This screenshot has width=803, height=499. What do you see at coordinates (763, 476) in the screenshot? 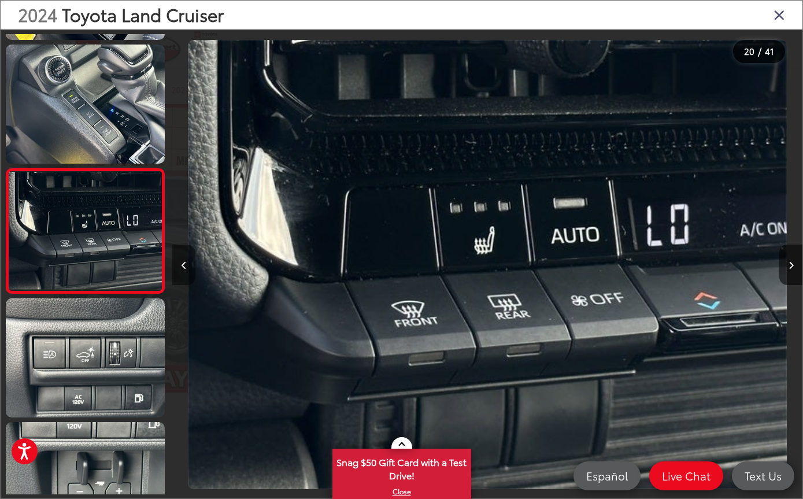
I see `a: Text Us` at bounding box center [763, 476].